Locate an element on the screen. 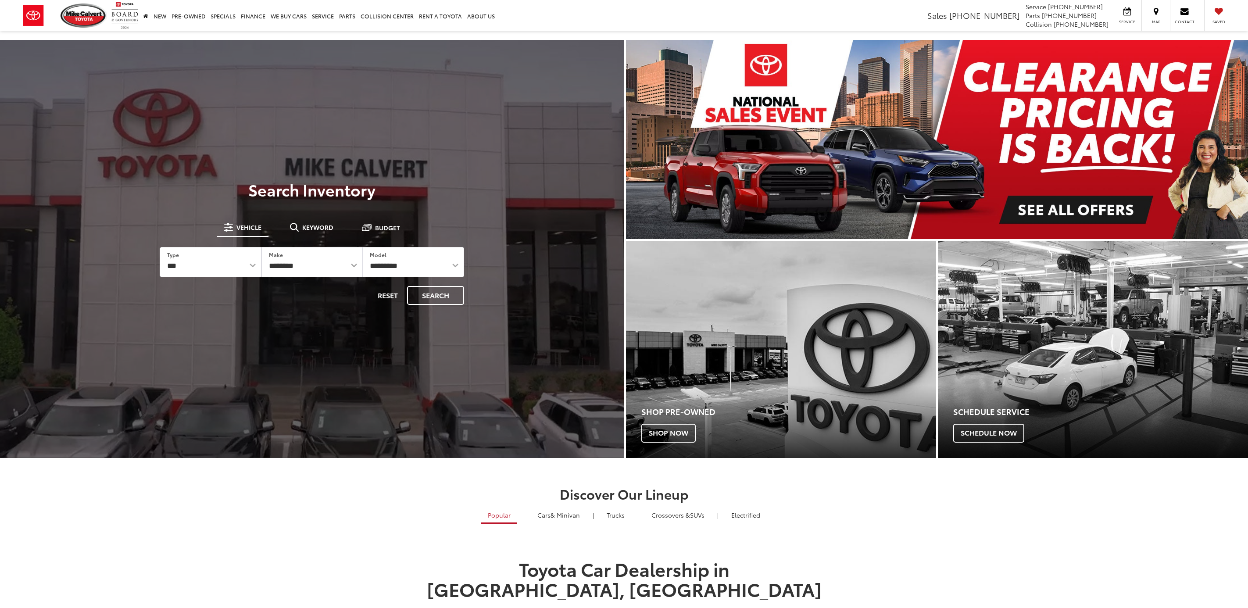 Image resolution: width=1248 pixels, height=608 pixels. a: Schedule Service Schedule Now is located at coordinates (1093, 349).